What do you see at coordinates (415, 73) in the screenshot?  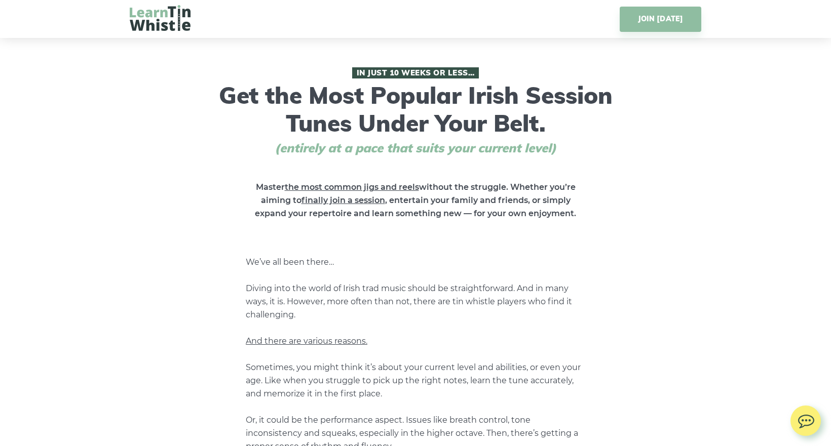 I see `span: In Just 10 Weeks or Less…` at bounding box center [415, 73].